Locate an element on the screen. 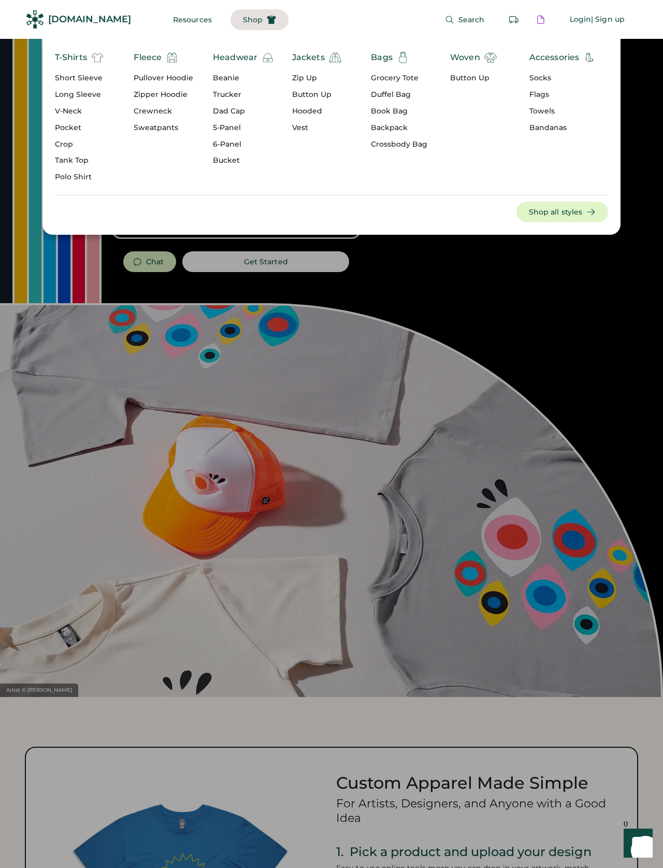  div: Pullover Hoodie is located at coordinates (163, 78).